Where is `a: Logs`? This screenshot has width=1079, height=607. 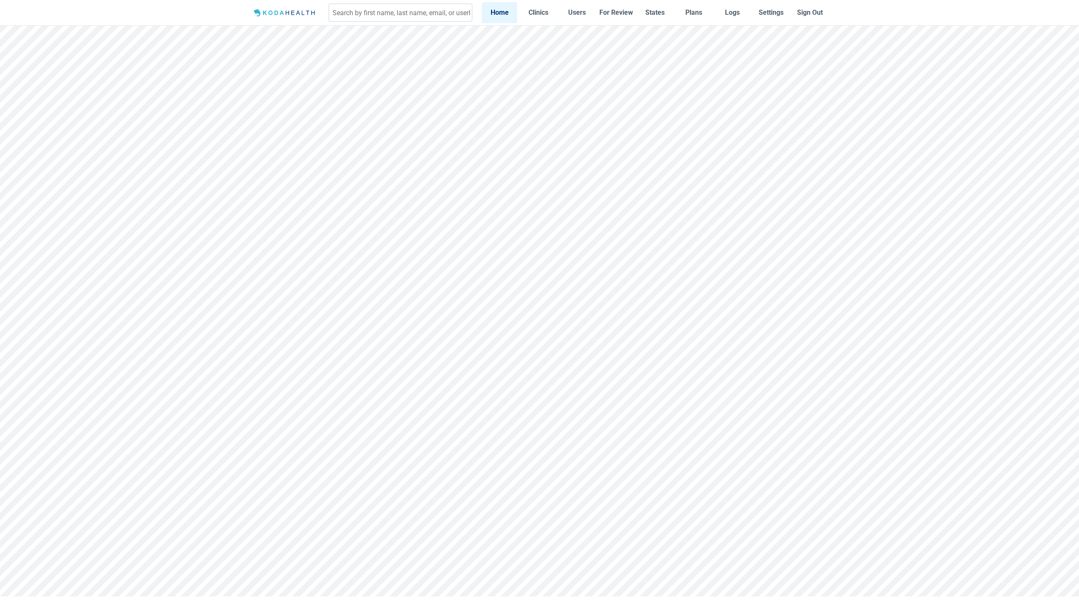
a: Logs is located at coordinates (732, 12).